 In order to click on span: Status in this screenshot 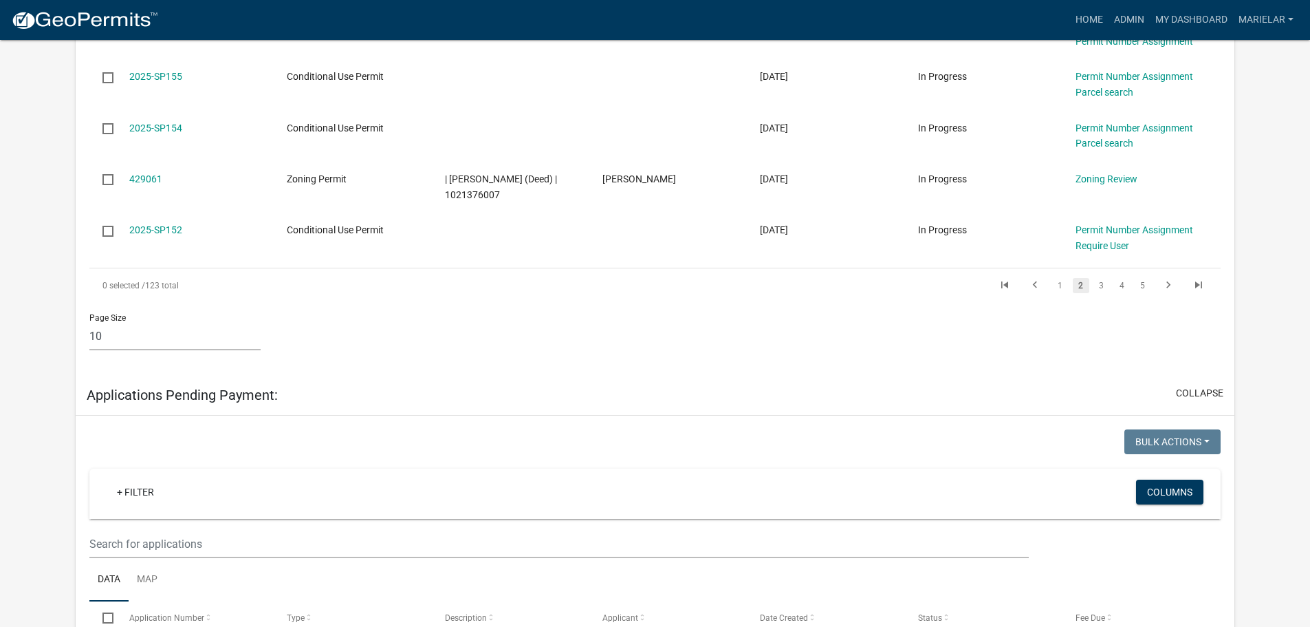, I will do `click(930, 618)`.